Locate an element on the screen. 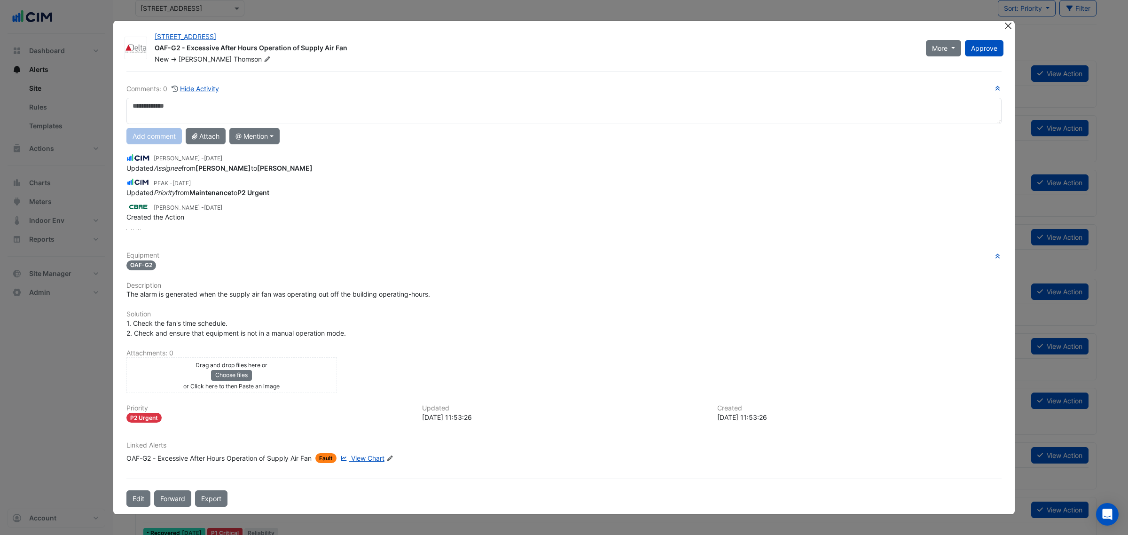 This screenshot has width=1128, height=535. span: The alarm is generated when the supply air fan was operating out off the building operating-hours. is located at coordinates (278, 294).